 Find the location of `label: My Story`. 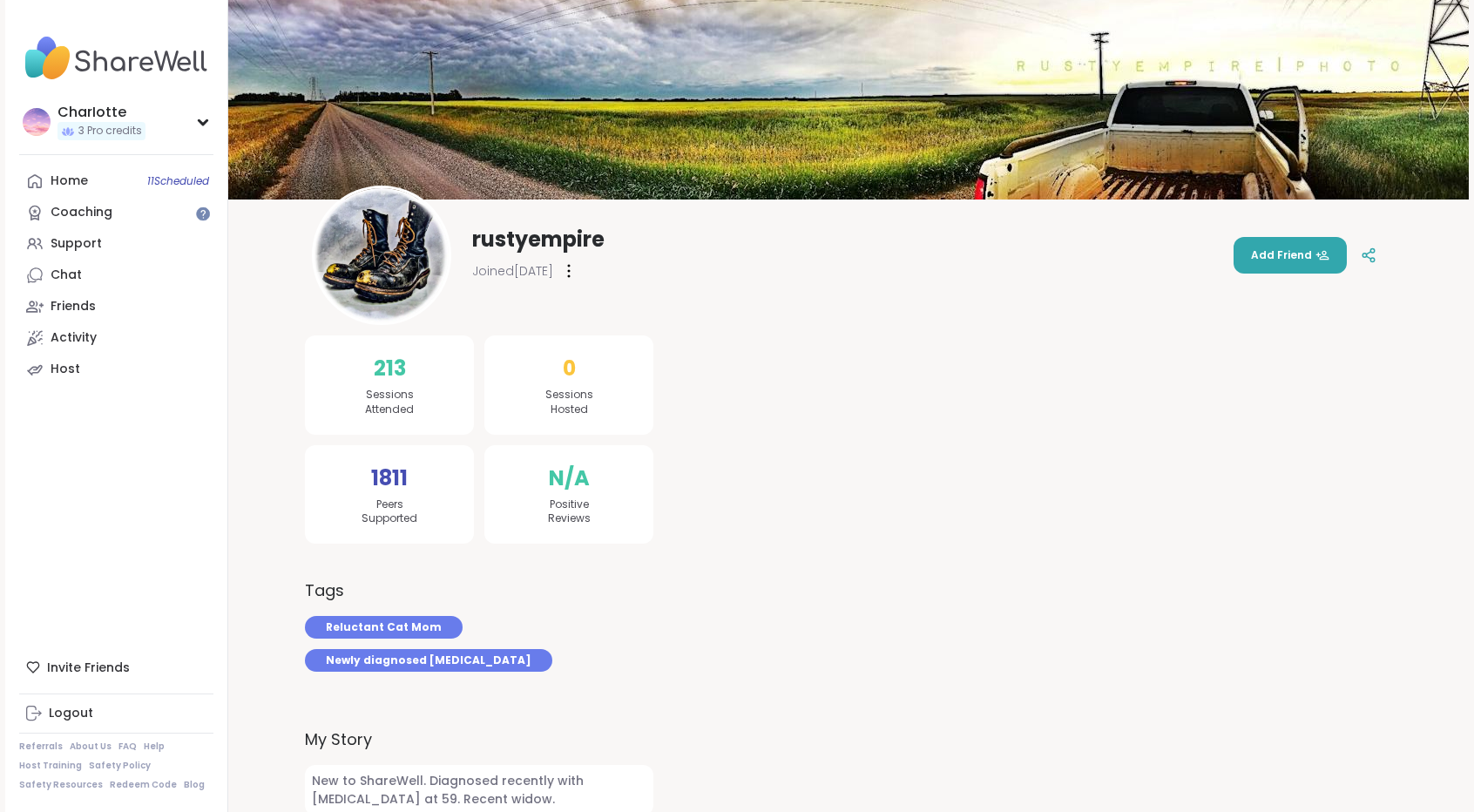

label: My Story is located at coordinates (479, 739).